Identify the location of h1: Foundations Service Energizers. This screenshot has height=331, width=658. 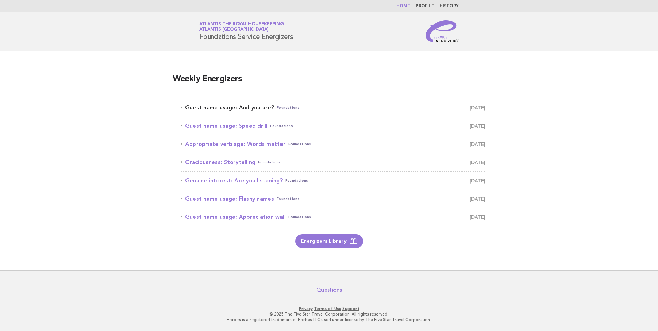
(246, 31).